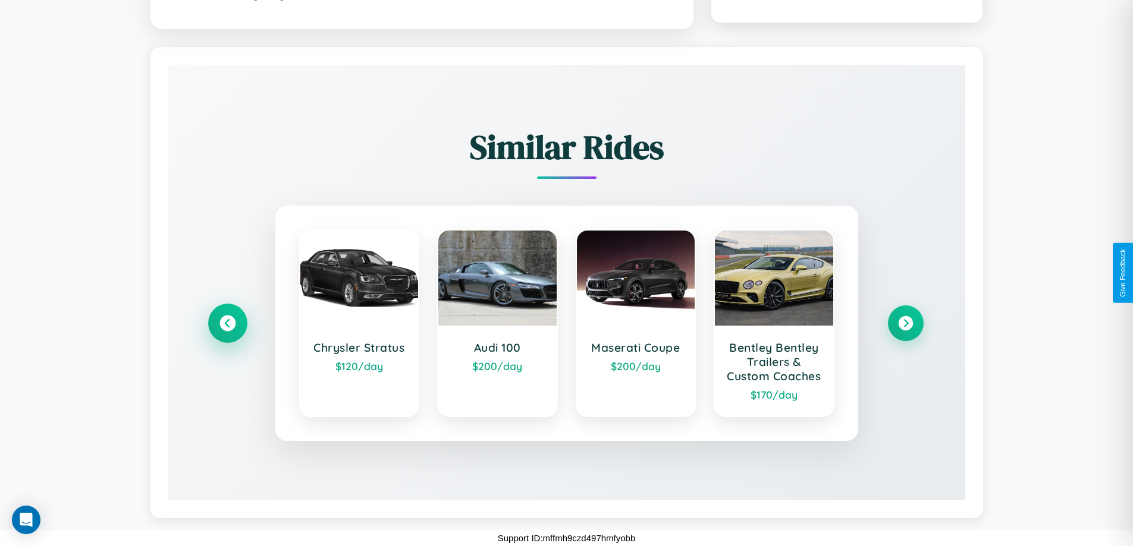  Describe the element at coordinates (497, 348) in the screenshot. I see `h3: Audi 100` at that location.